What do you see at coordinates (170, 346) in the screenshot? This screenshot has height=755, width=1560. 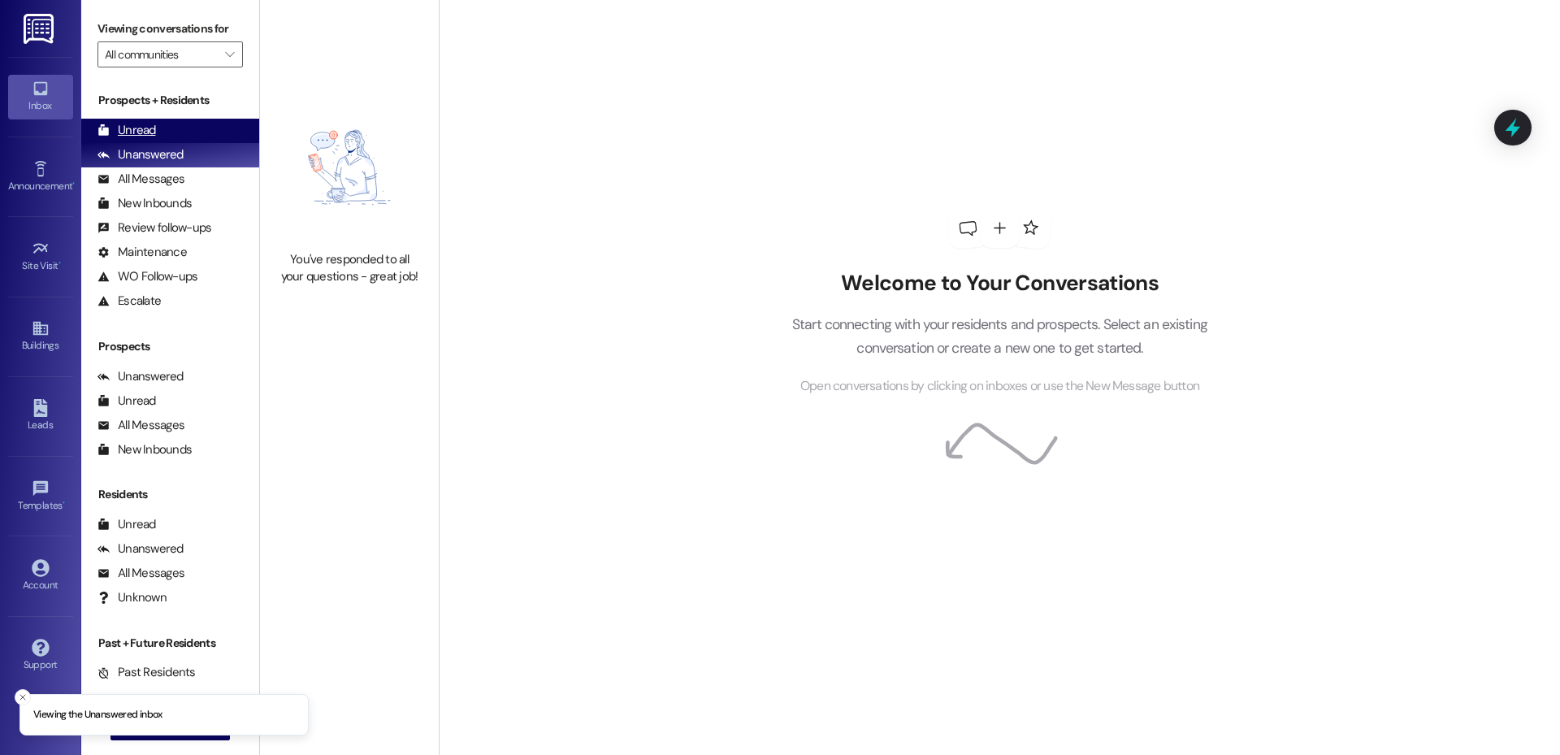 I see `div: Prospects` at bounding box center [170, 346].